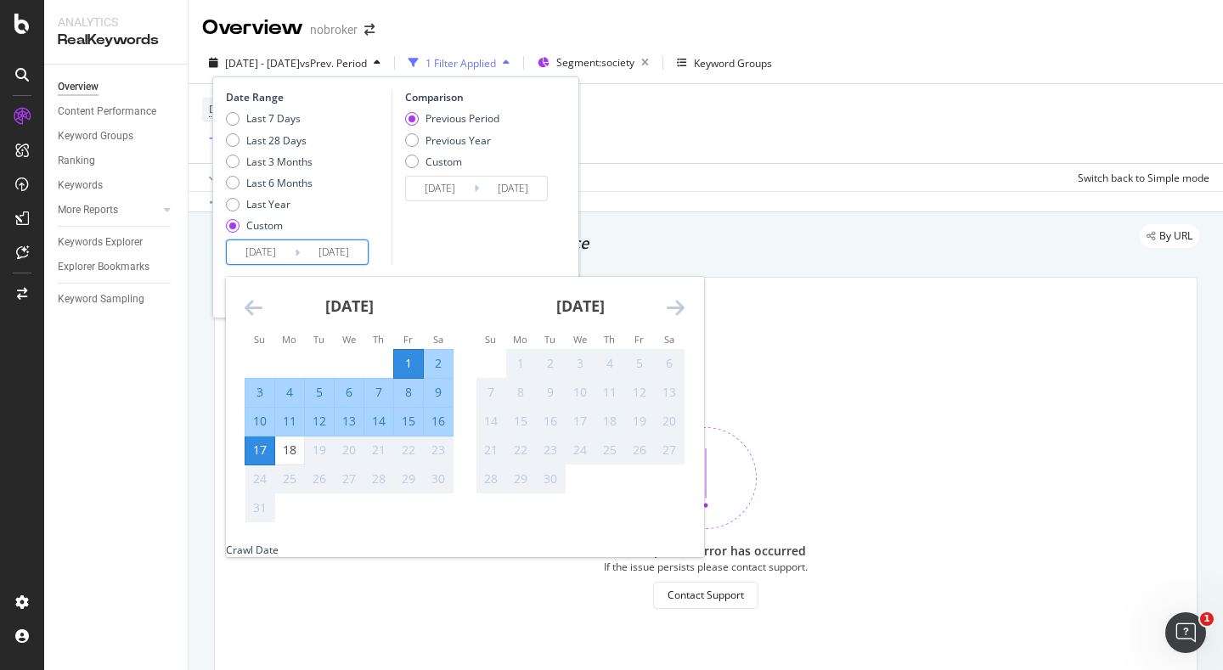 The height and width of the screenshot is (670, 1223). Describe the element at coordinates (669, 450) in the screenshot. I see `td: Not available. Saturday, September 27, 2025` at that location.